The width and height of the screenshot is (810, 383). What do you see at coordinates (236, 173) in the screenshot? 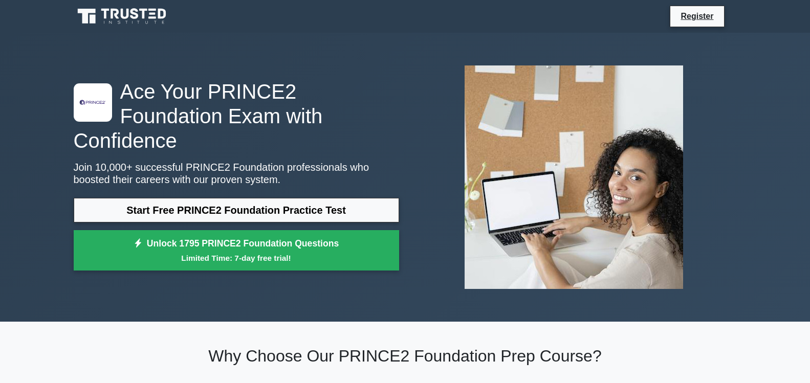
I see `p: Join 10,000+ successful PRINCE2 Foundation professionals who boosted their careers with our prove...` at bounding box center [236, 173].